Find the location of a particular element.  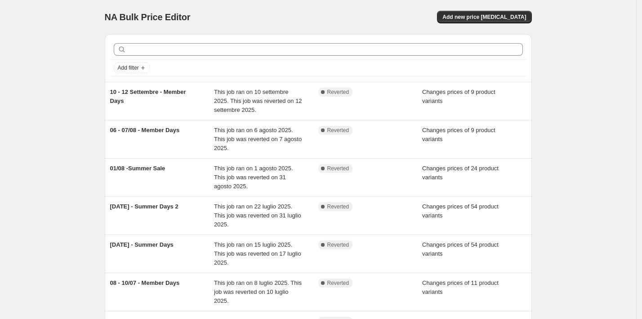

span: NA Bulk Price Editor is located at coordinates (148, 17).